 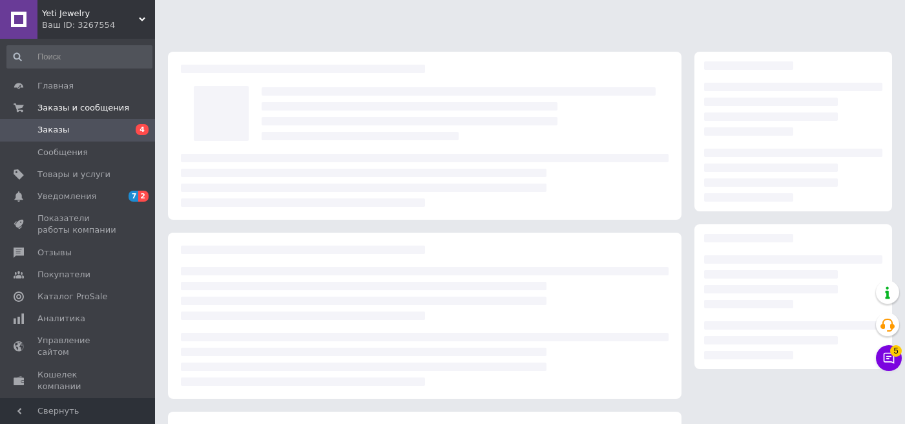 What do you see at coordinates (142, 129) in the screenshot?
I see `span: 4` at bounding box center [142, 129].